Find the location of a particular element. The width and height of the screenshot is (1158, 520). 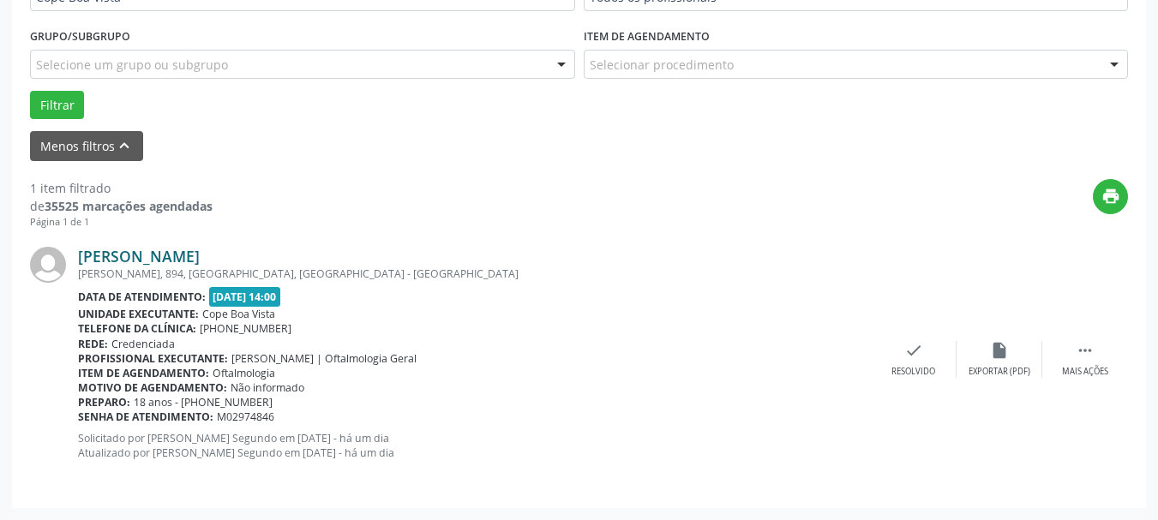

b: Data de atendimento: is located at coordinates (141, 297).